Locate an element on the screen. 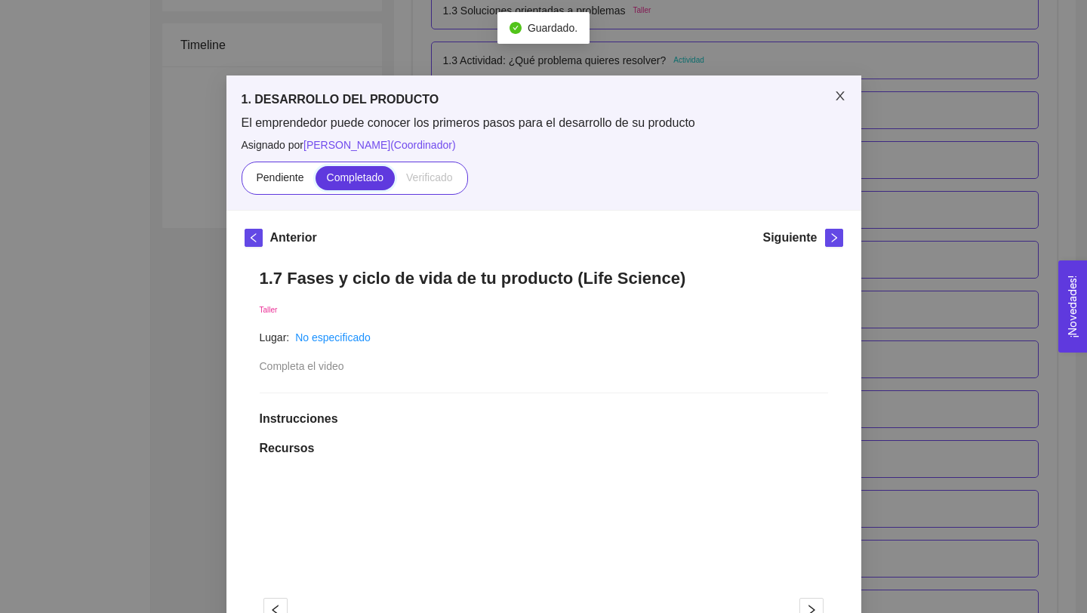 This screenshot has height=613, width=1087. h5: 1. DESARROLLO DEL PRODUCTO is located at coordinates (543, 100).